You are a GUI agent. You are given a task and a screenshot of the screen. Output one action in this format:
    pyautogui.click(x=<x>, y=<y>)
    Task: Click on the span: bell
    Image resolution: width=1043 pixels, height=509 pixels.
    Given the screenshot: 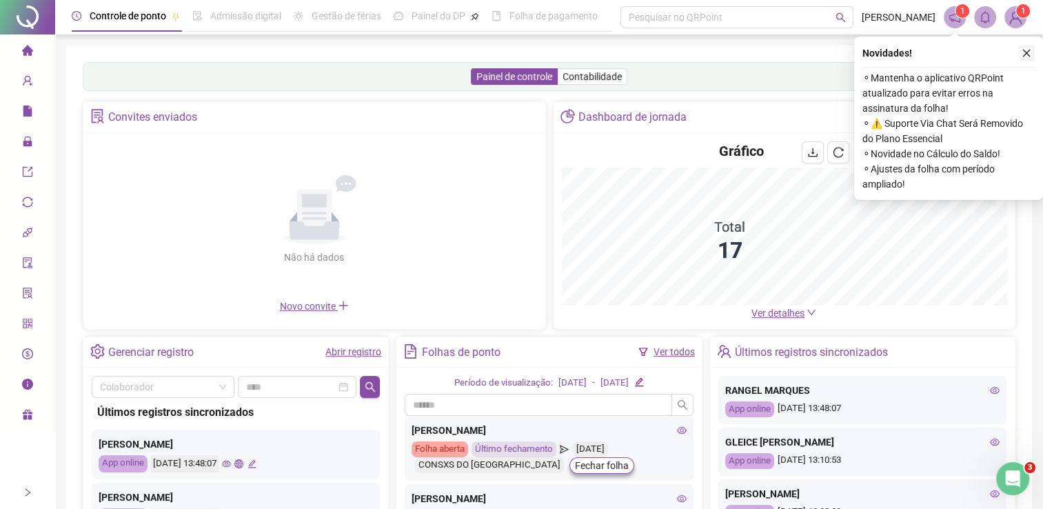 What is the action you would take?
    pyautogui.click(x=985, y=17)
    